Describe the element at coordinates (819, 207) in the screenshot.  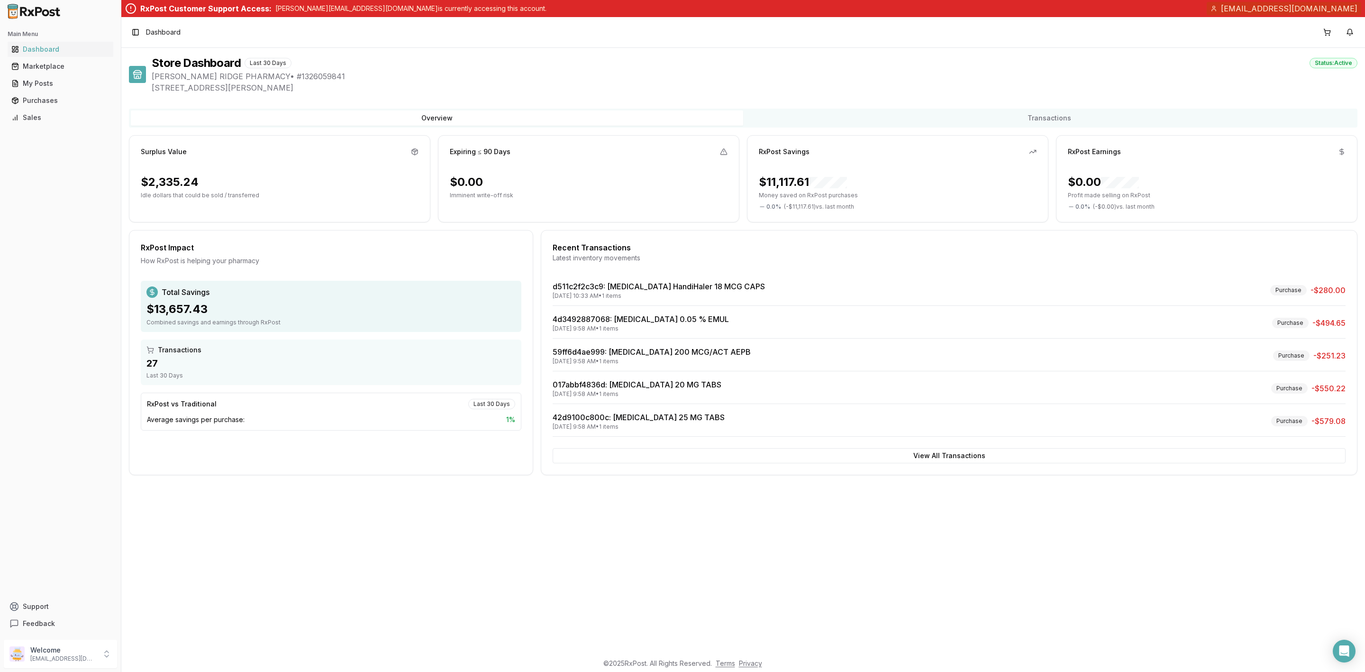
I see `span: ( - $11,117.61 ) vs. last month` at that location.